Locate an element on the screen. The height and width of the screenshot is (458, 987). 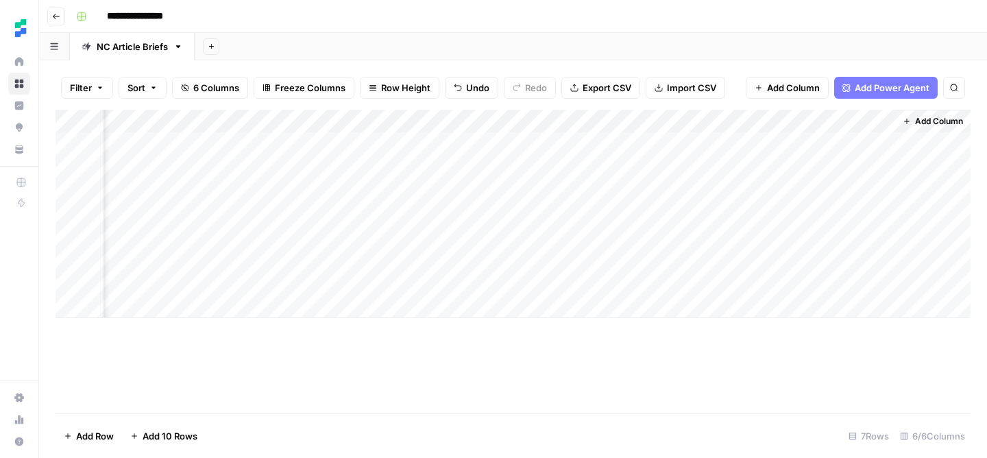
div: NC Article Briefs is located at coordinates (132, 47).